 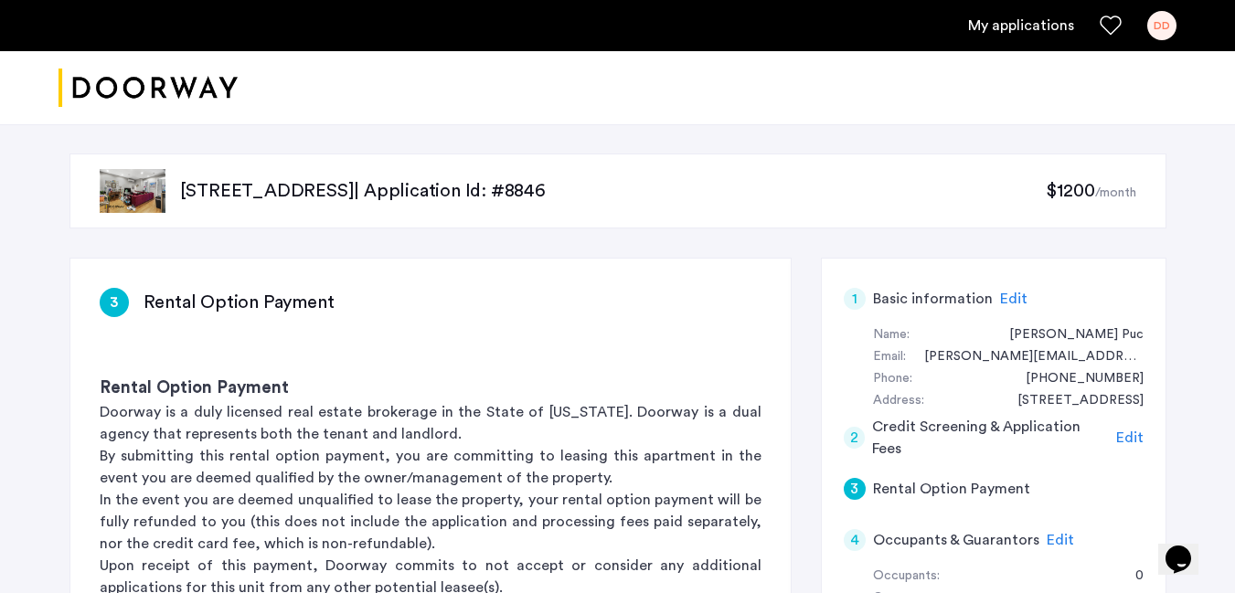 What do you see at coordinates (1070, 191) in the screenshot?
I see `span: $1200` at bounding box center [1070, 191].